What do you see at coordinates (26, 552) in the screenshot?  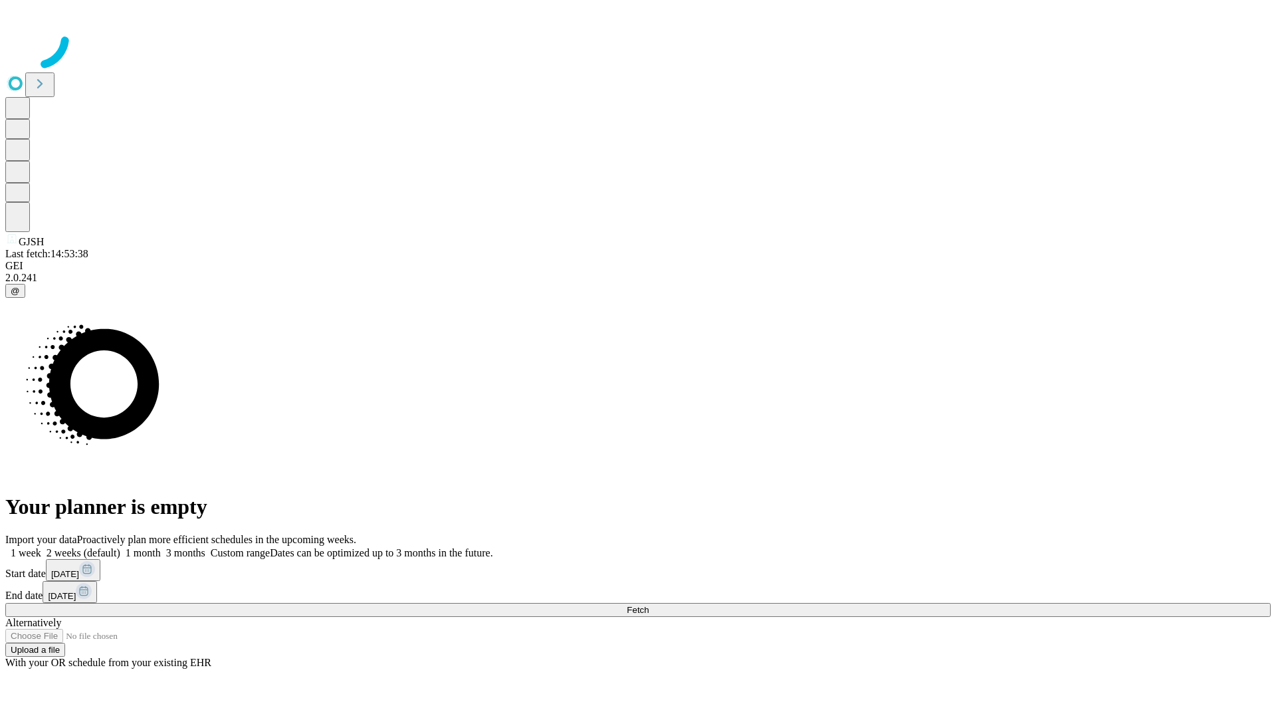 I see `span: 1 week` at bounding box center [26, 552].